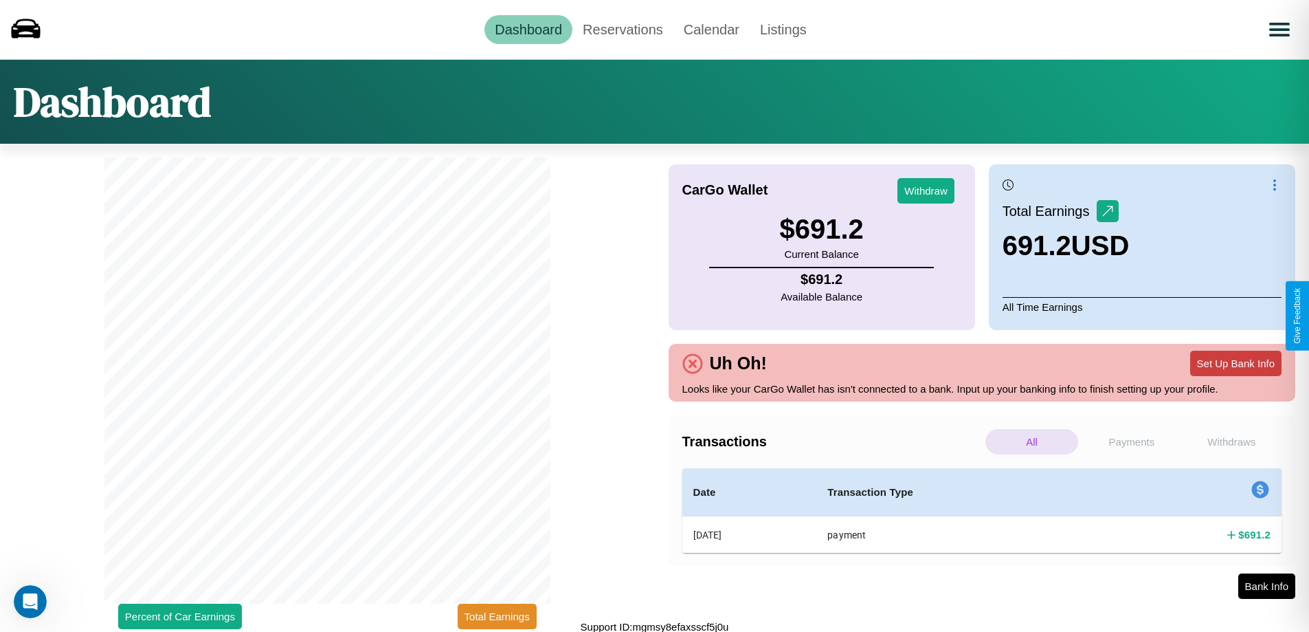 This screenshot has height=632, width=1309. I want to click on button: Set Up Bank Info, so click(1236, 363).